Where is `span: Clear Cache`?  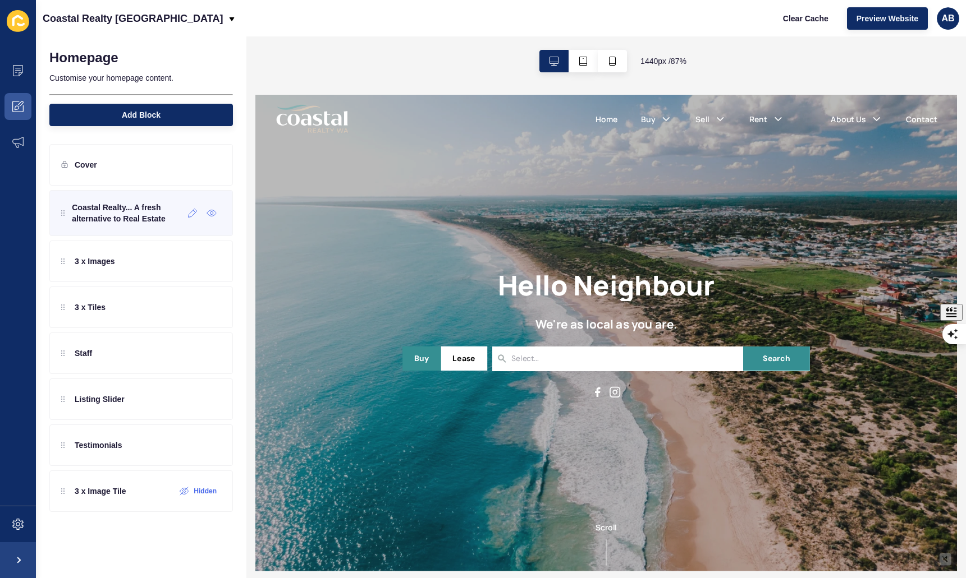 span: Clear Cache is located at coordinates (805, 19).